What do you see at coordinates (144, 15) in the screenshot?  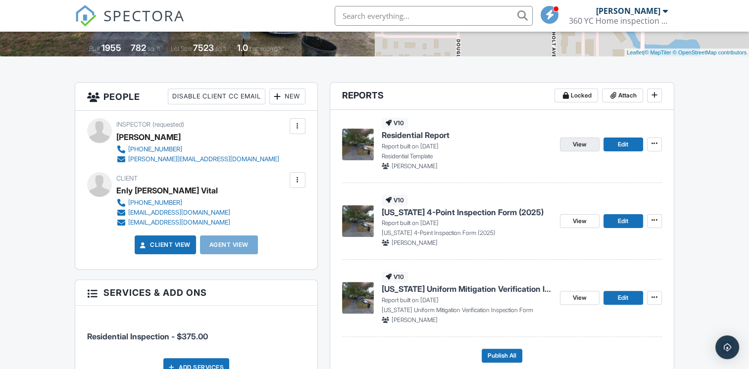 I see `span: SPECTORA` at bounding box center [144, 15].